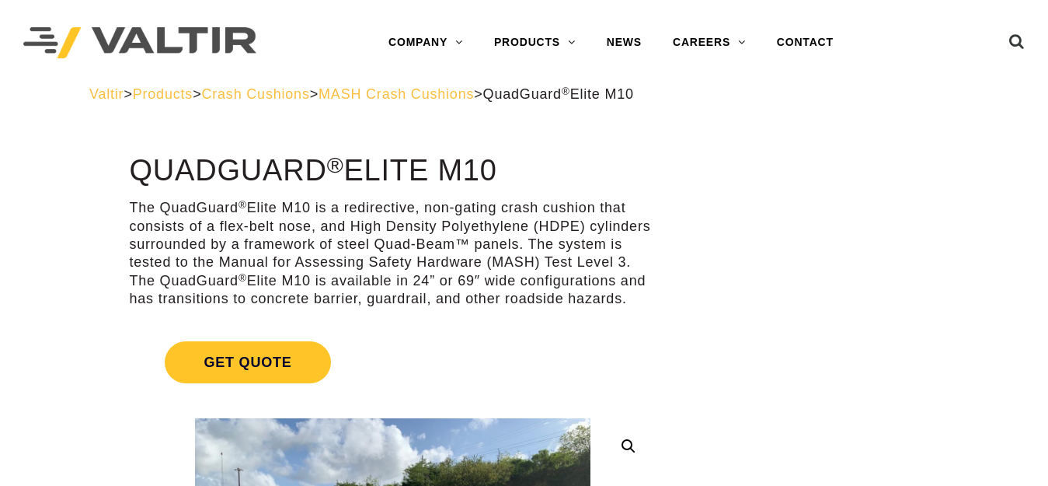  What do you see at coordinates (535, 43) in the screenshot?
I see `a: PRODUCTS` at bounding box center [535, 43].